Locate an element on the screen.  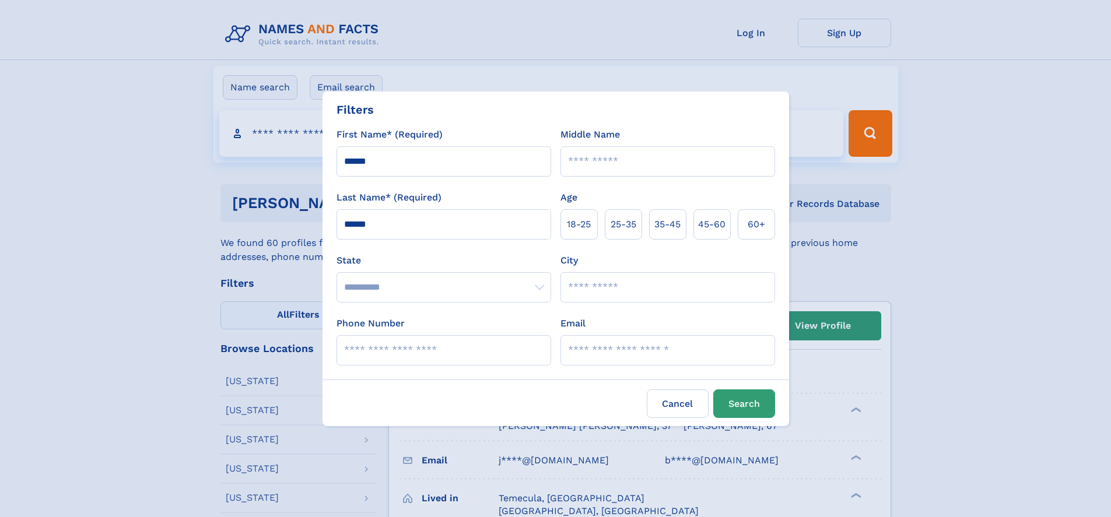
span: 25‑35 is located at coordinates (623, 225).